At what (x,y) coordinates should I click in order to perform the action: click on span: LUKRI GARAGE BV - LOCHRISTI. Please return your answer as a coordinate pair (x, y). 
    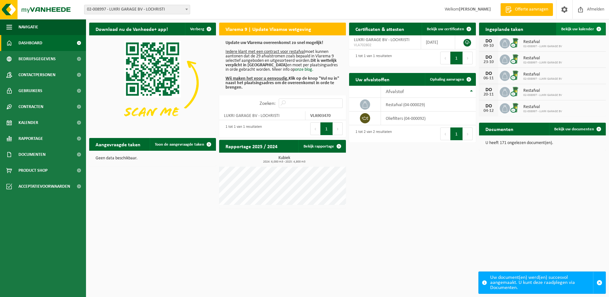
    Looking at the image, I should click on (382, 40).